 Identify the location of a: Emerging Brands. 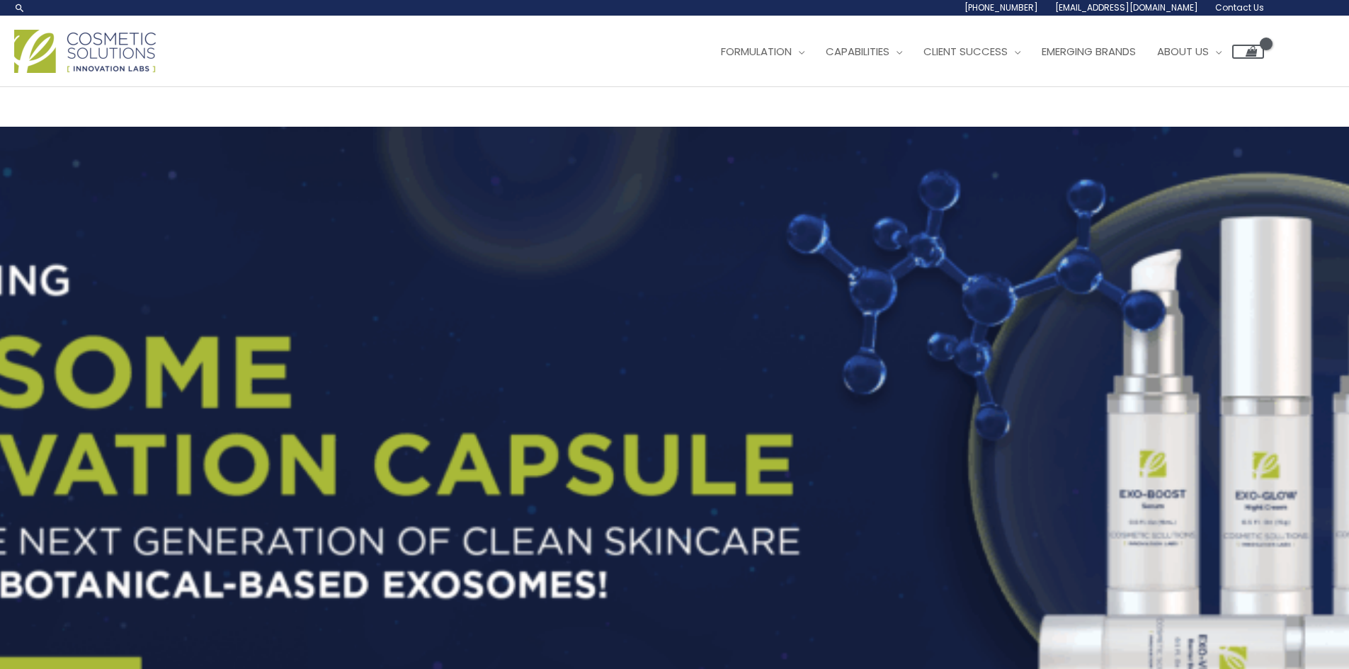
(1088, 52).